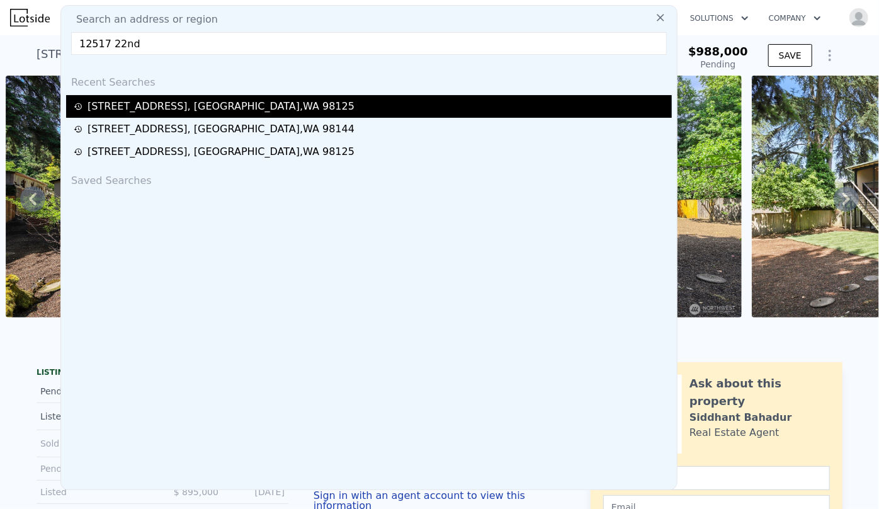  What do you see at coordinates (369, 178) in the screenshot?
I see `div: Saved Searches` at bounding box center [369, 178].